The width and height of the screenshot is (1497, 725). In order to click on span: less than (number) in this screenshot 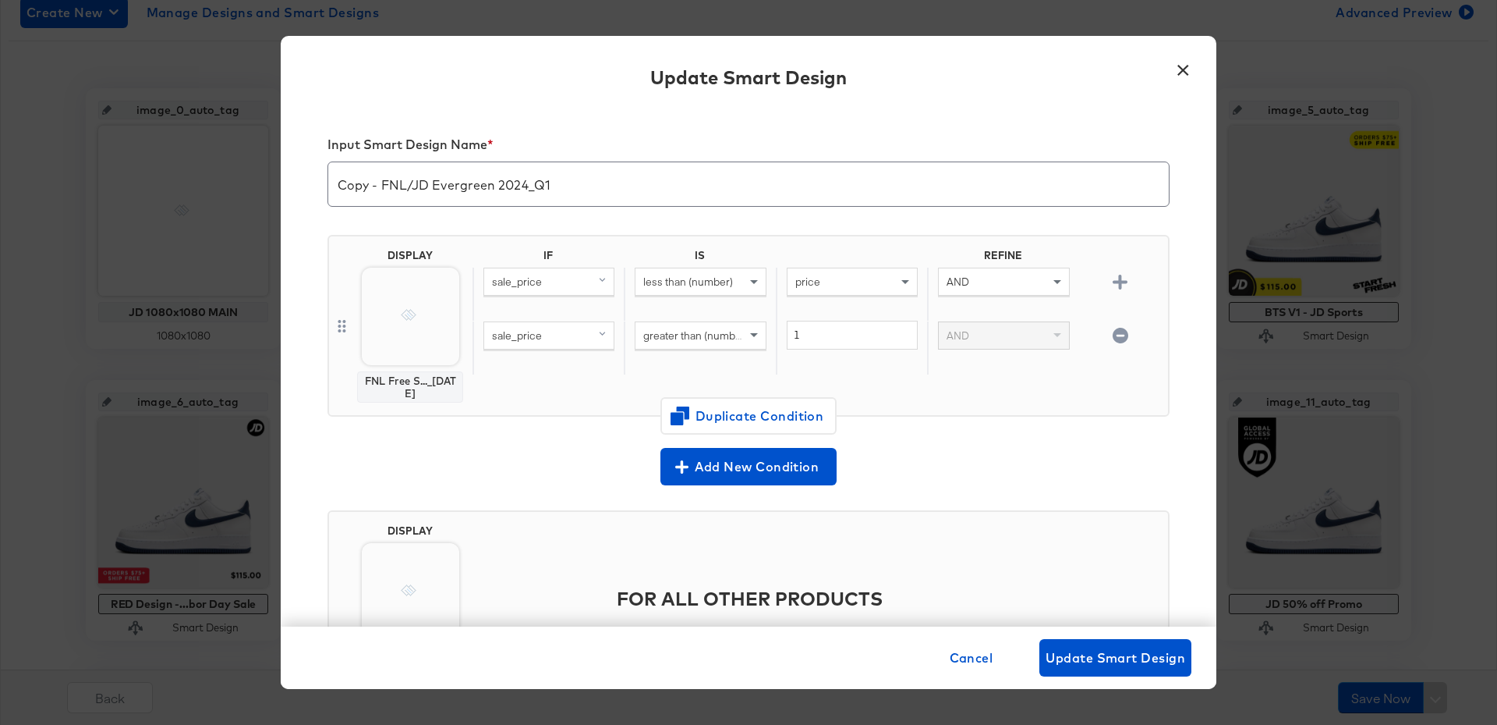, I will do `click(688, 282)`.